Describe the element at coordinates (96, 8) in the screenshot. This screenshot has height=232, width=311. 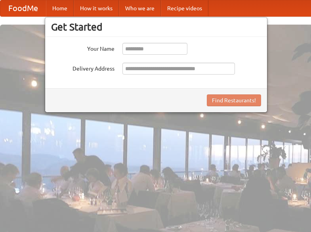
I see `a: How it works` at that location.